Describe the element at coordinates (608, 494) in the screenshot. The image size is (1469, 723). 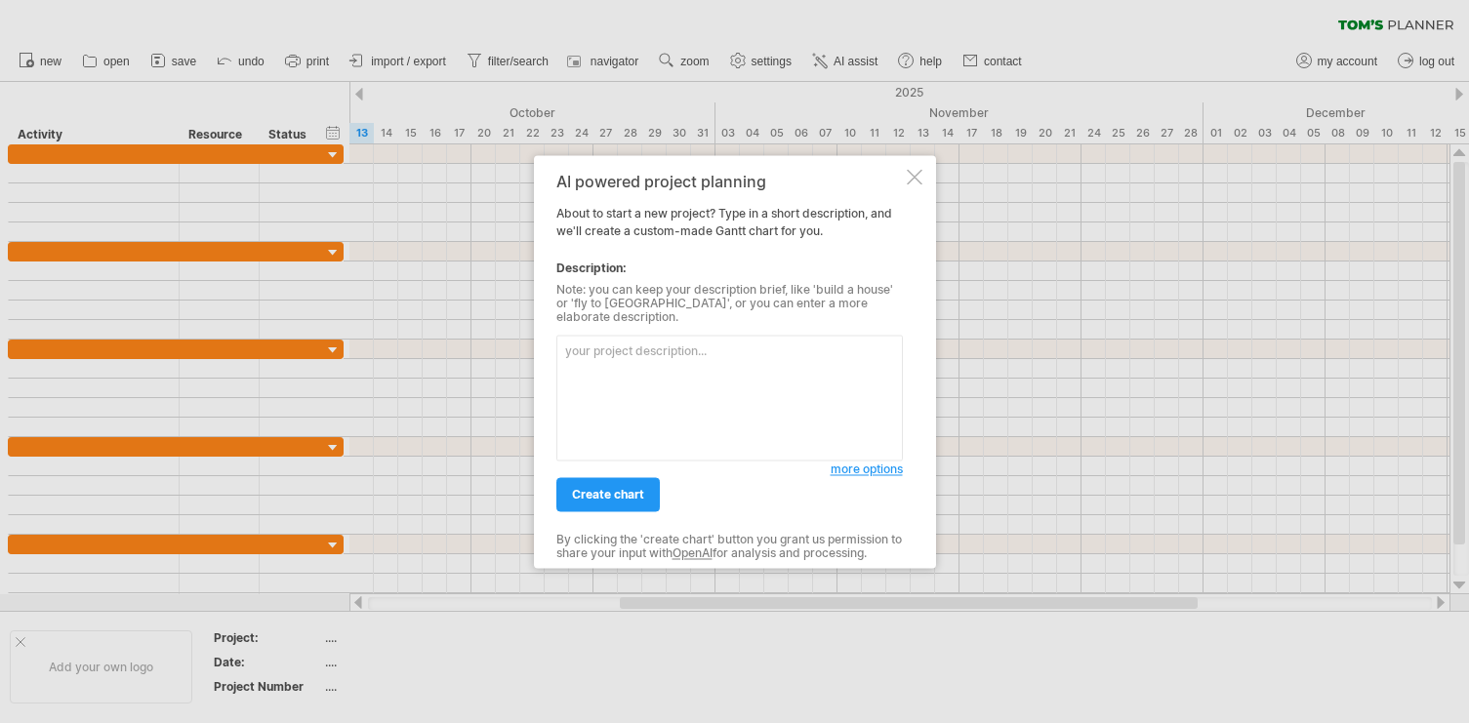
I see `span: create chart` at that location.